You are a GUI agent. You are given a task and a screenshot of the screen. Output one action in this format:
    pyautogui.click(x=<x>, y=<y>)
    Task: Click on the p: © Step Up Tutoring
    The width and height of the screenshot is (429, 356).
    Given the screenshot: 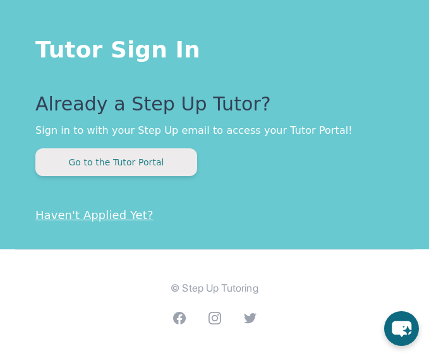 What is the action you would take?
    pyautogui.click(x=214, y=288)
    